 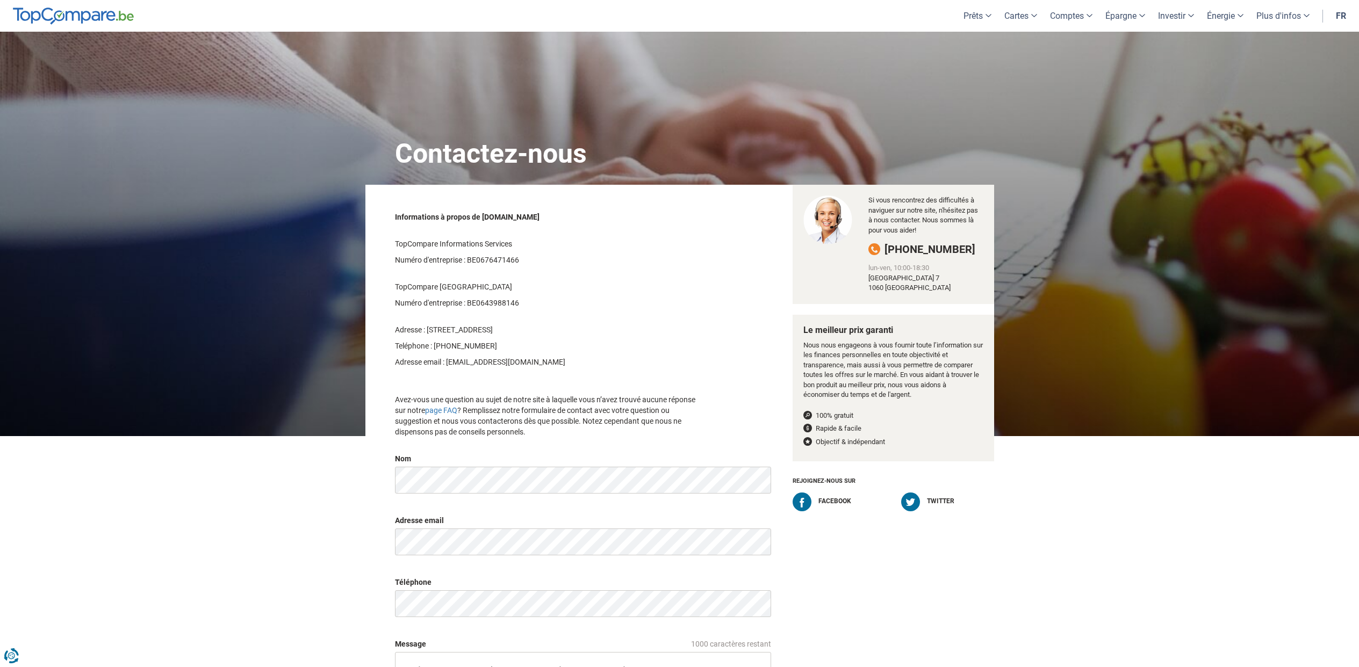 What do you see at coordinates (893, 330) in the screenshot?
I see `h4: Le meilleur prix garanti` at bounding box center [893, 330].